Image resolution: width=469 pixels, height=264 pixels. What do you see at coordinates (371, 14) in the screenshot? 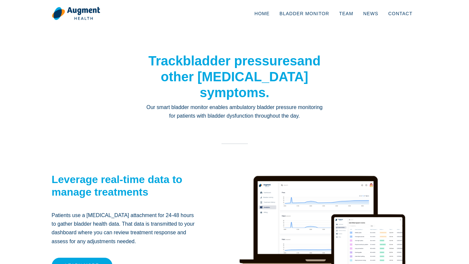
I see `a: News` at bounding box center [371, 14].